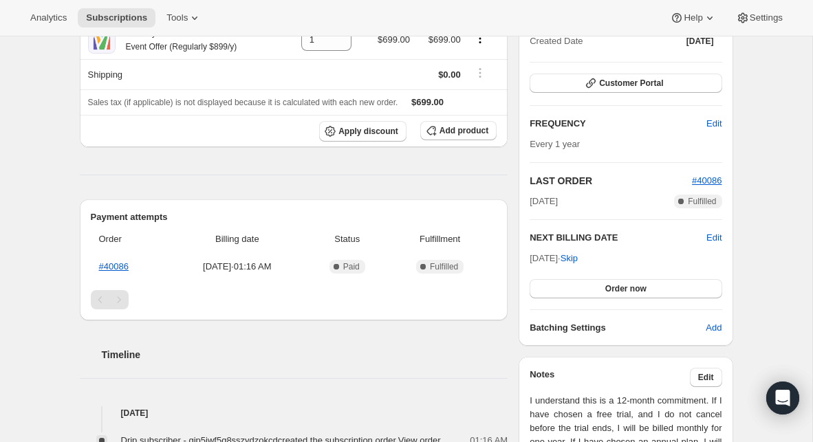  What do you see at coordinates (631, 83) in the screenshot?
I see `span: Customer Portal` at bounding box center [631, 83].